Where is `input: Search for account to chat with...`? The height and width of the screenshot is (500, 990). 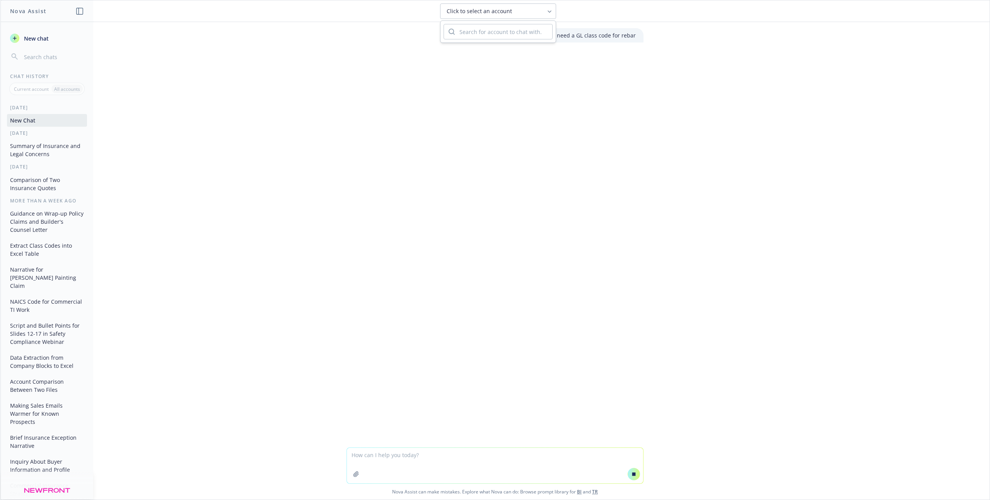
input: Search for account to chat with... is located at coordinates (504, 32).